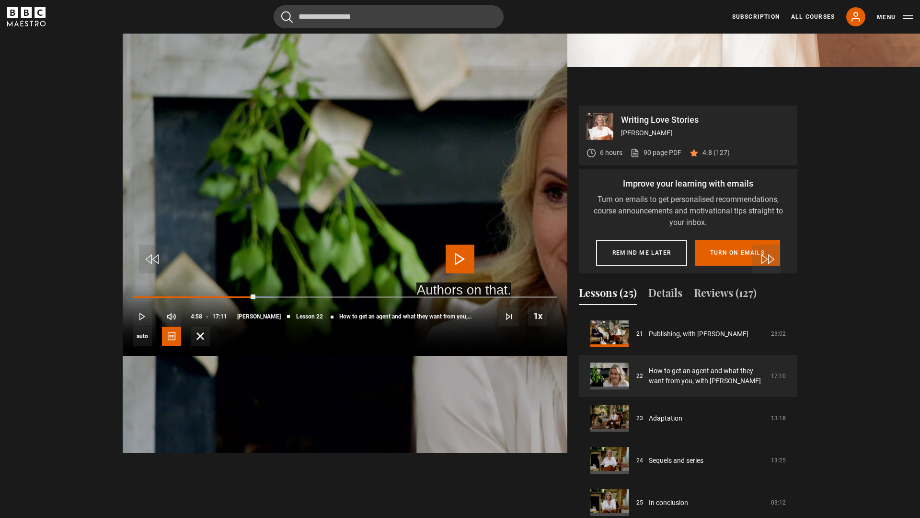  Describe the element at coordinates (172, 316) in the screenshot. I see `button: Mute` at that location.